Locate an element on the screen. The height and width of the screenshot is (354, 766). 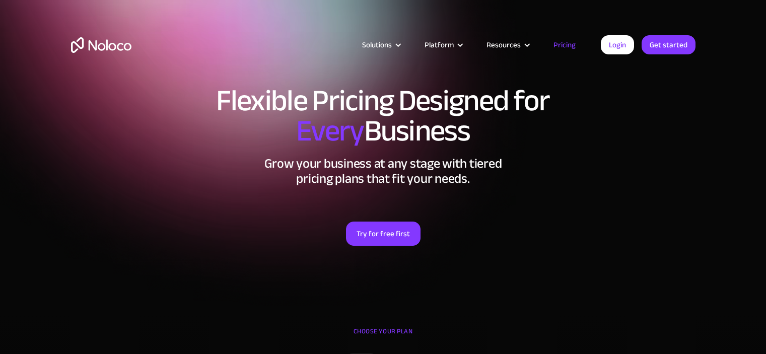
div: CHOOSE YOUR PLAN is located at coordinates (383, 336).